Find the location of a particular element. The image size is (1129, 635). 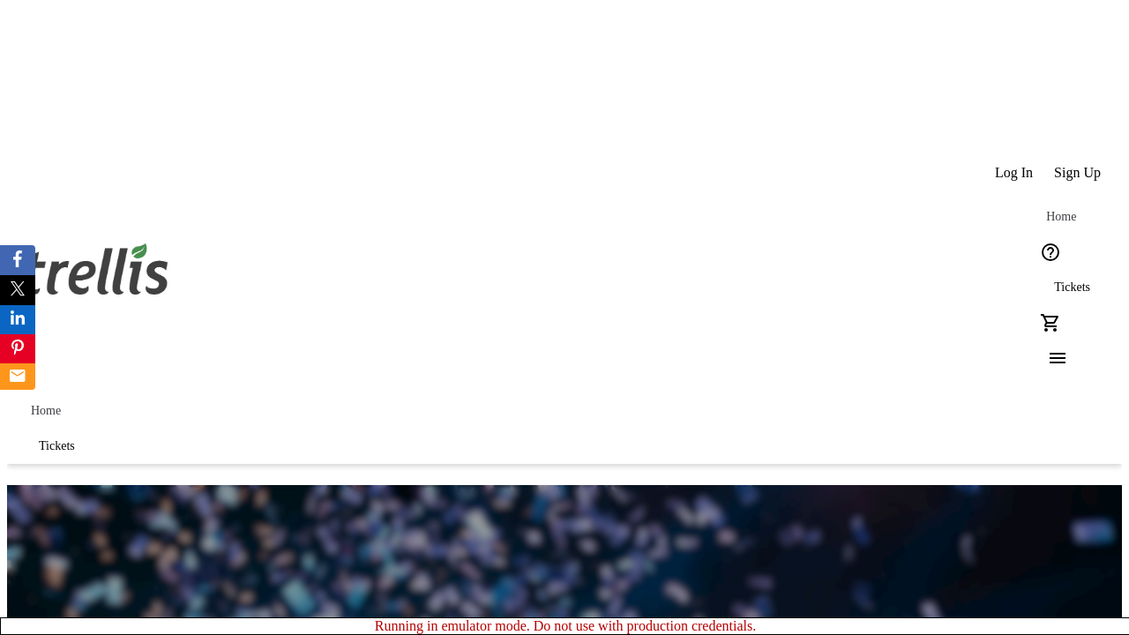

img: Orient E2E Organization eqo38qcemH's Logo is located at coordinates (96, 268).